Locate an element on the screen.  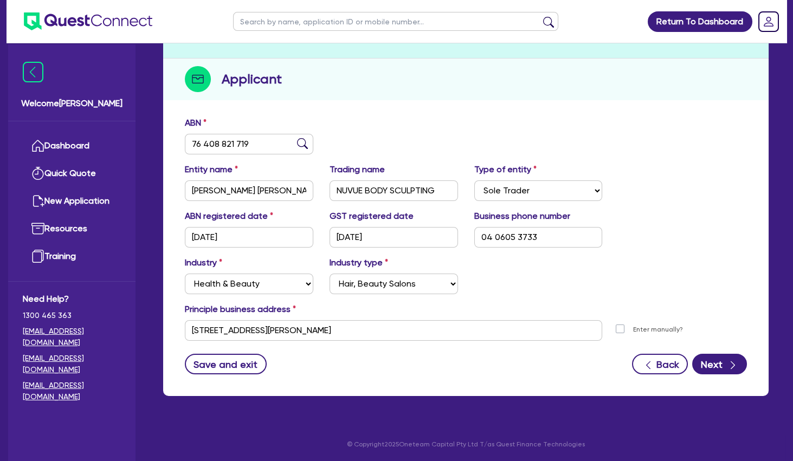
label: Trading name is located at coordinates (357, 170).